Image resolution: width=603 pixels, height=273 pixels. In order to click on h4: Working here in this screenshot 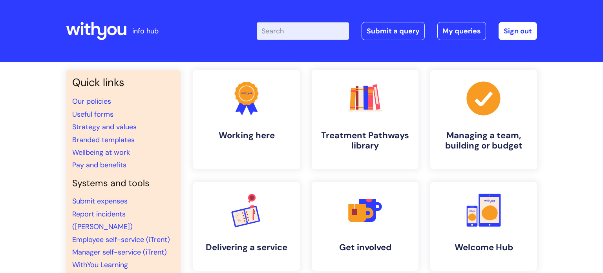, I will do `click(246, 135)`.